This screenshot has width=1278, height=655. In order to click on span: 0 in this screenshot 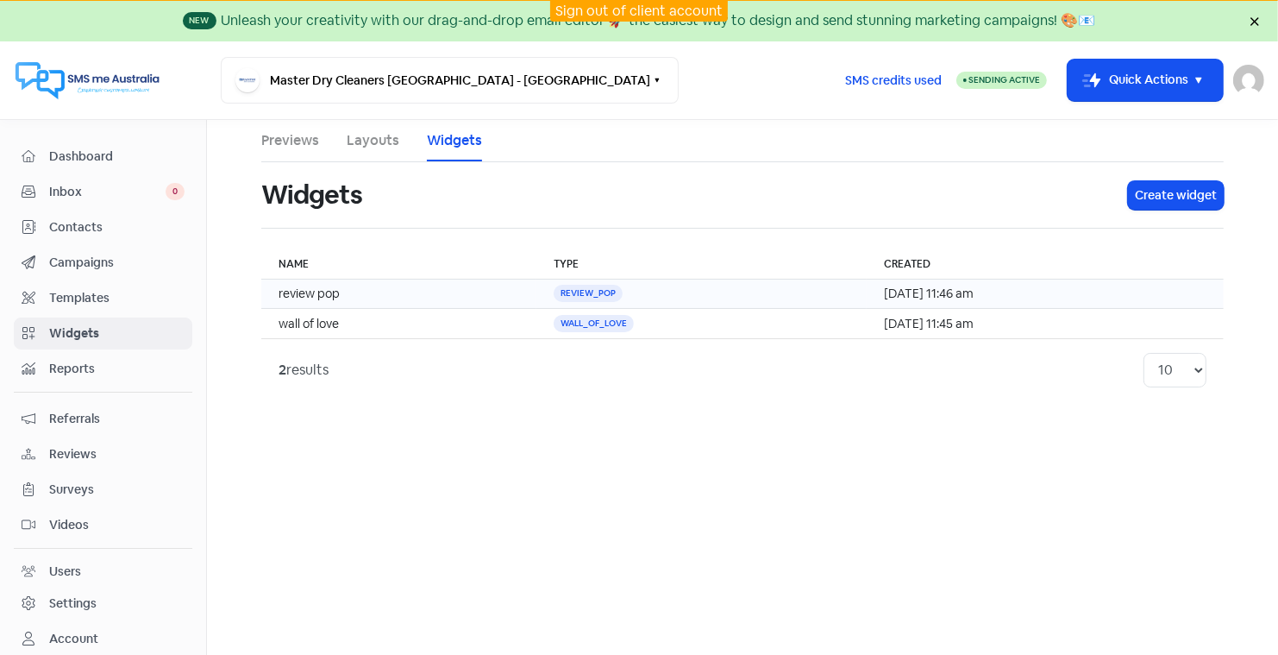, I will do `click(175, 192)`.